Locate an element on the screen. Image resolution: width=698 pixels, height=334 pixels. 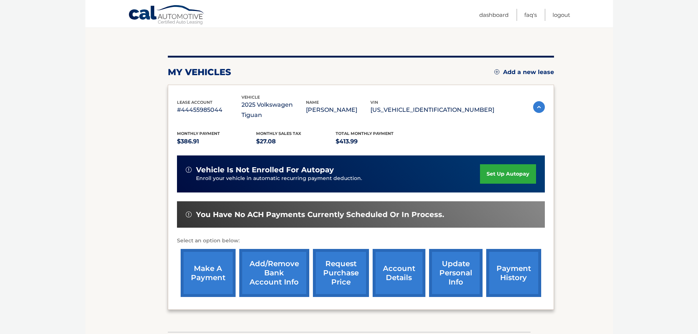
a: Add a new lease is located at coordinates (524, 72).